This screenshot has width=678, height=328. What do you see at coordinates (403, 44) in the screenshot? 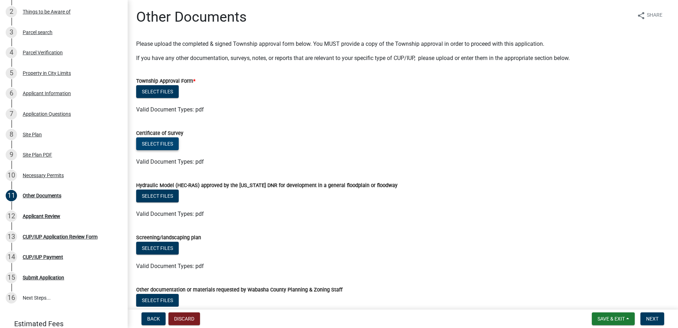
I see `p: Please upload the completed & signed Township approval form below. You MUST provide a copy of the...` at bounding box center [403, 44].